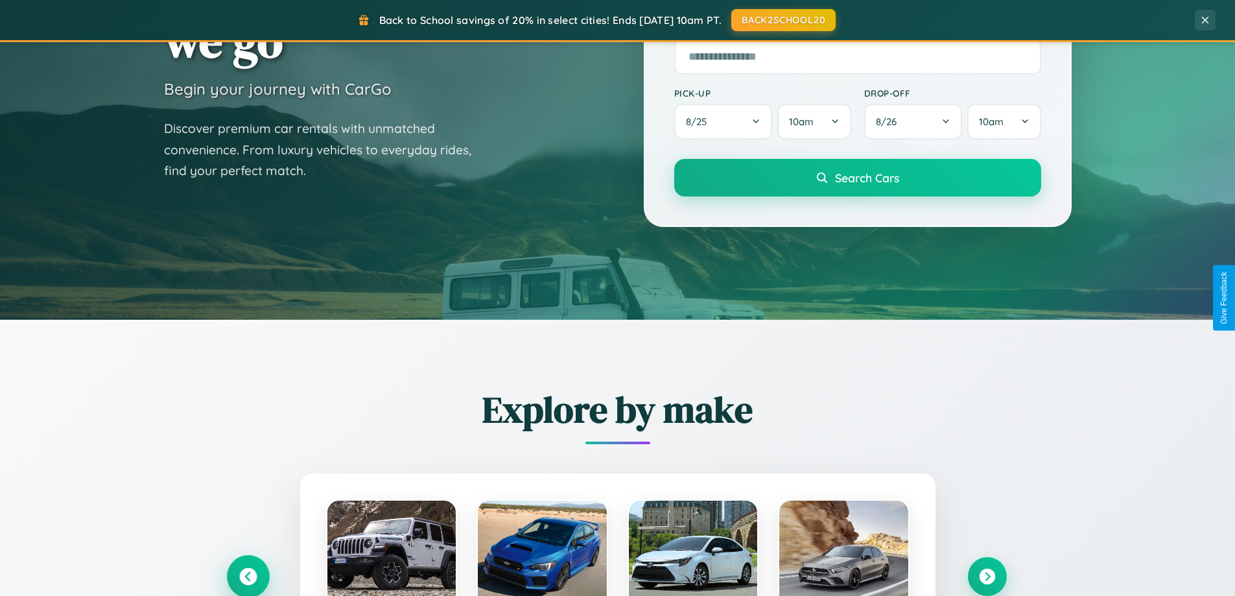 Image resolution: width=1235 pixels, height=596 pixels. I want to click on p: Discover premium car rentals with unmatched convenience. From luxury vehicles to everyday rides, ..., so click(326, 150).